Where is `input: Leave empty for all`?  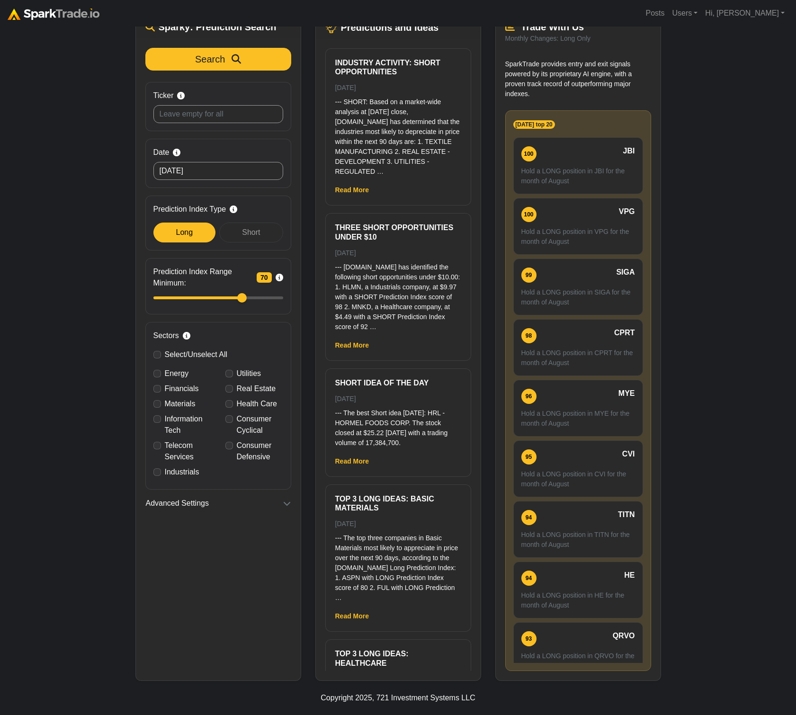 input: Leave empty for all is located at coordinates (218, 114).